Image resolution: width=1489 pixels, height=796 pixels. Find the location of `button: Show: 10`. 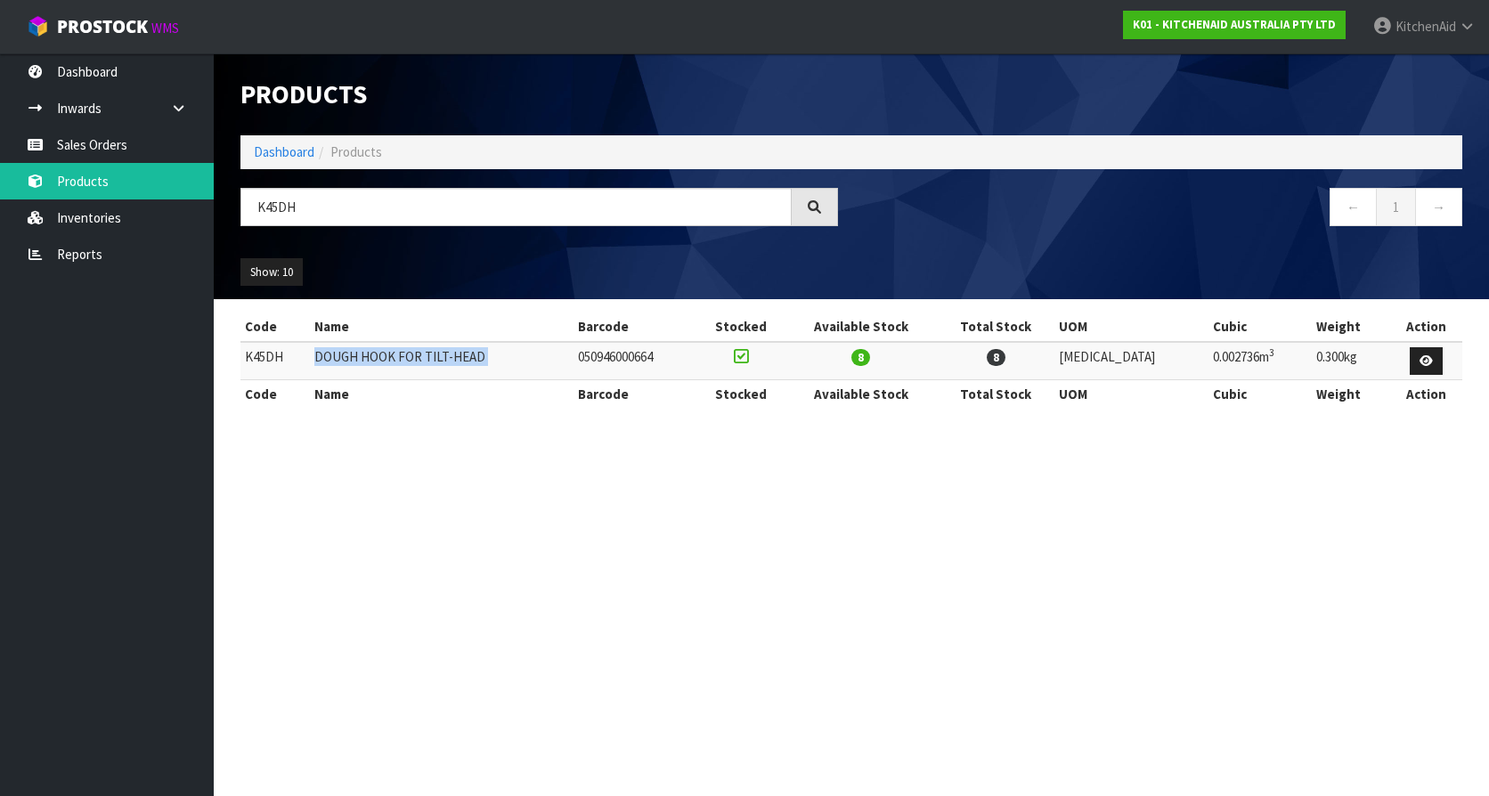

button: Show: 10 is located at coordinates (272, 272).